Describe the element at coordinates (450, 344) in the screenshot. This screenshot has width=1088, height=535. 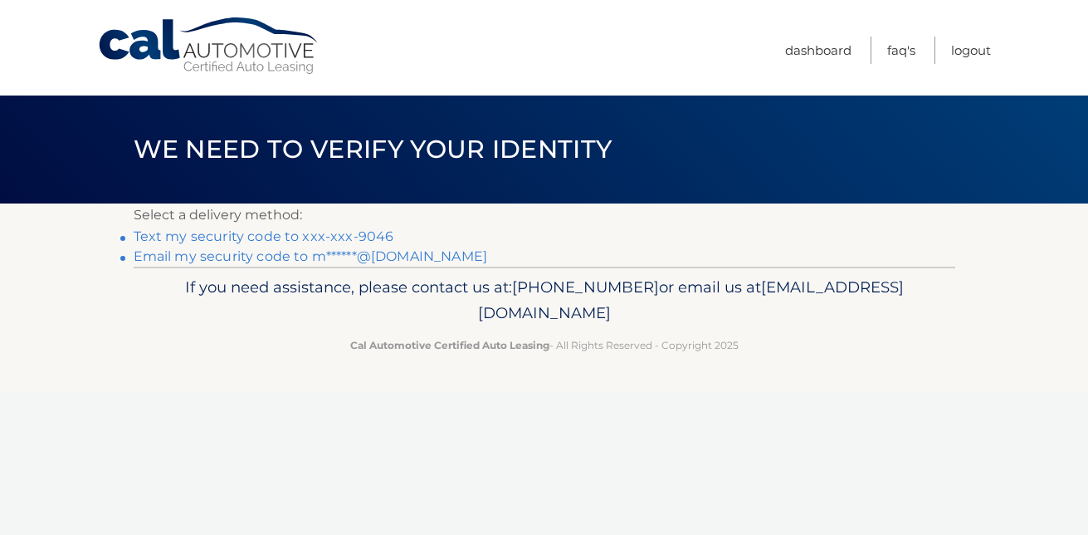
I see `strong: Cal Automotive Certified Auto Leasing` at that location.